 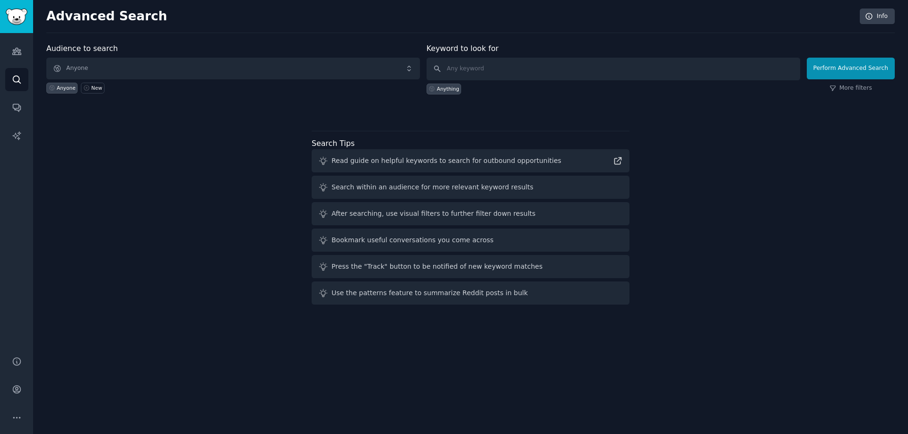 What do you see at coordinates (432, 187) in the screenshot?
I see `div: Search within an audience for more relevant keyword results` at bounding box center [432, 187].